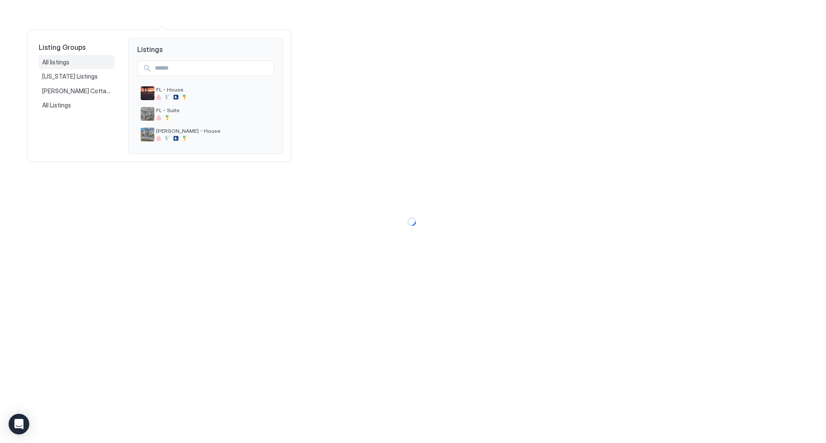  What do you see at coordinates (19, 424) in the screenshot?
I see `div: Open Intercom Messenger` at bounding box center [19, 424].